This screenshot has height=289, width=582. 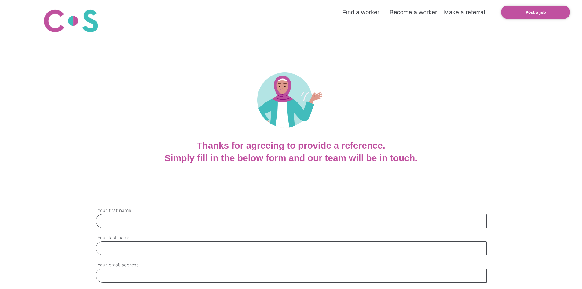 I want to click on label: Your email address, so click(x=291, y=264).